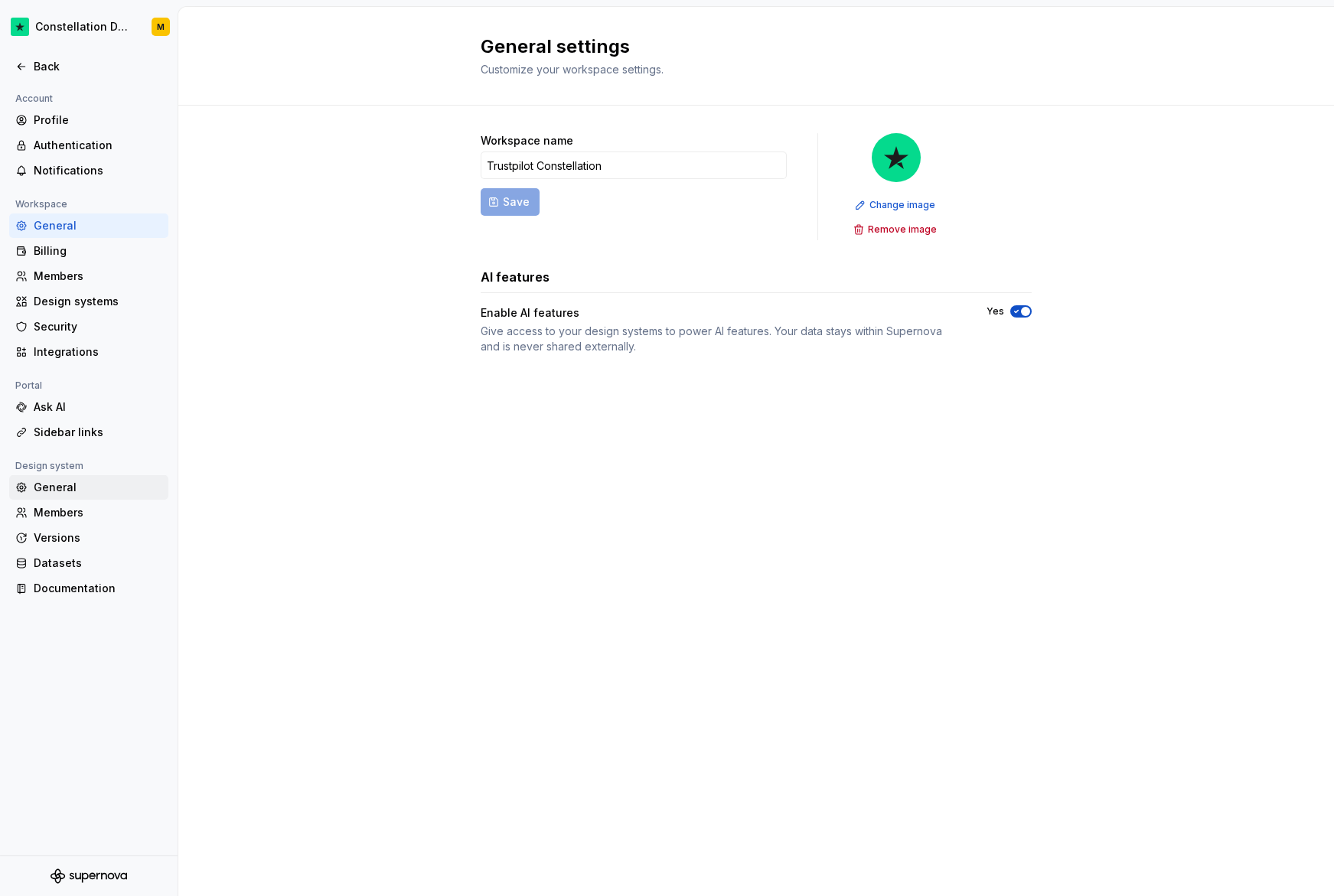 The height and width of the screenshot is (896, 1334). I want to click on a: Billing, so click(89, 251).